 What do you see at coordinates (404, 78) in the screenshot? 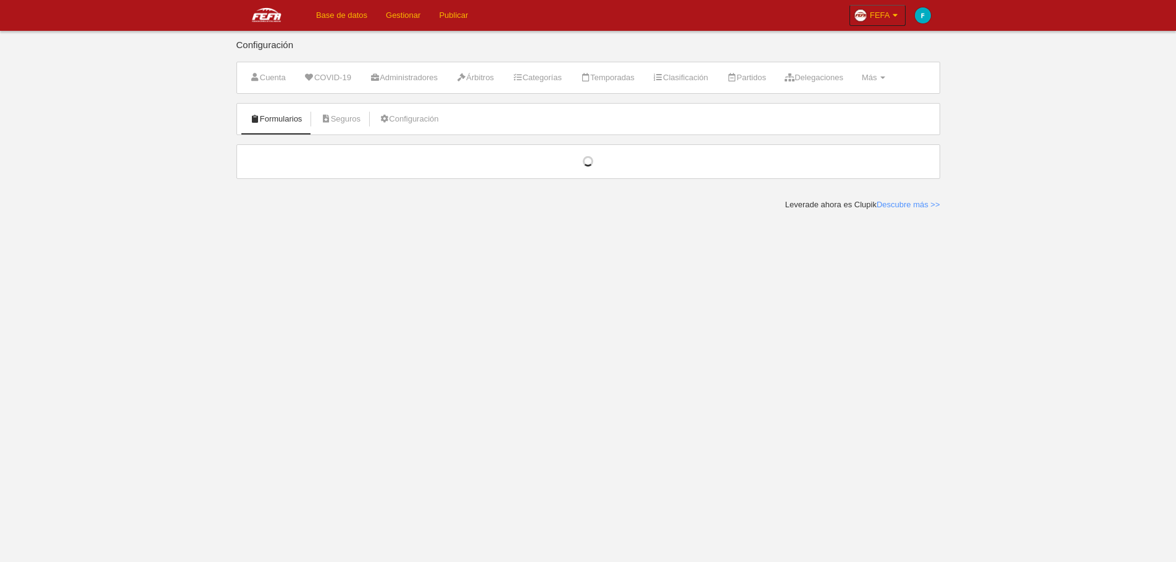
I see `a: Administradores` at bounding box center [404, 78].